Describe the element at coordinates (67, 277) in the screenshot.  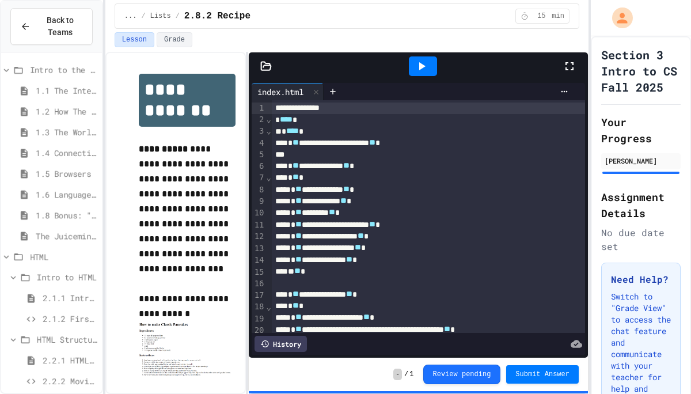
I see `span: Intro to HTML` at that location.